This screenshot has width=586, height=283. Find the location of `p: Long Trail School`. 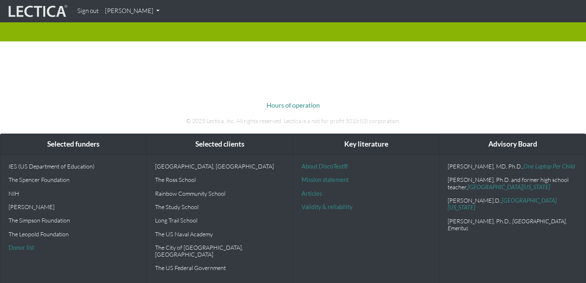

p: Long Trail School is located at coordinates (220, 220).